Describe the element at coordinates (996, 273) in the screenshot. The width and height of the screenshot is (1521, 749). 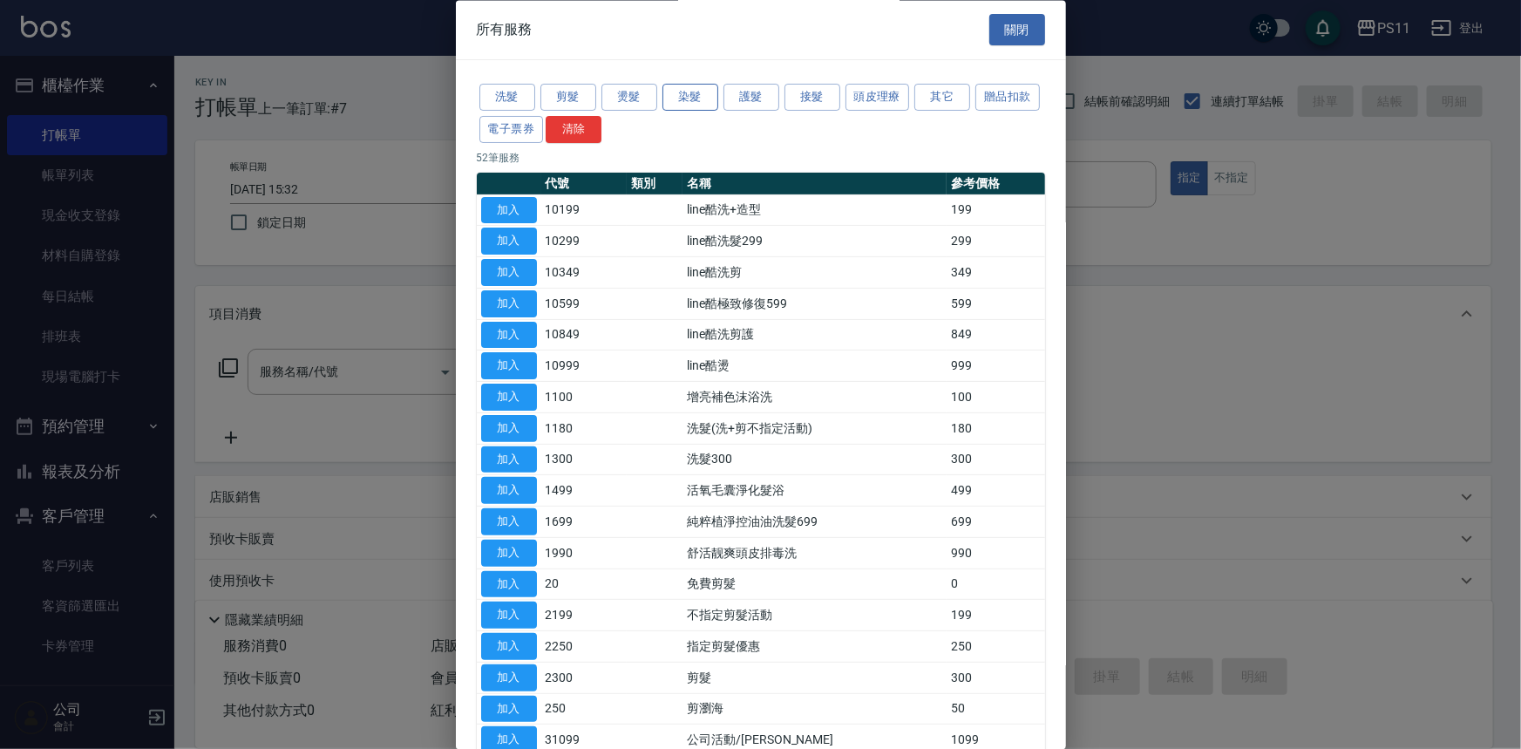
I see `td: 349` at that location.